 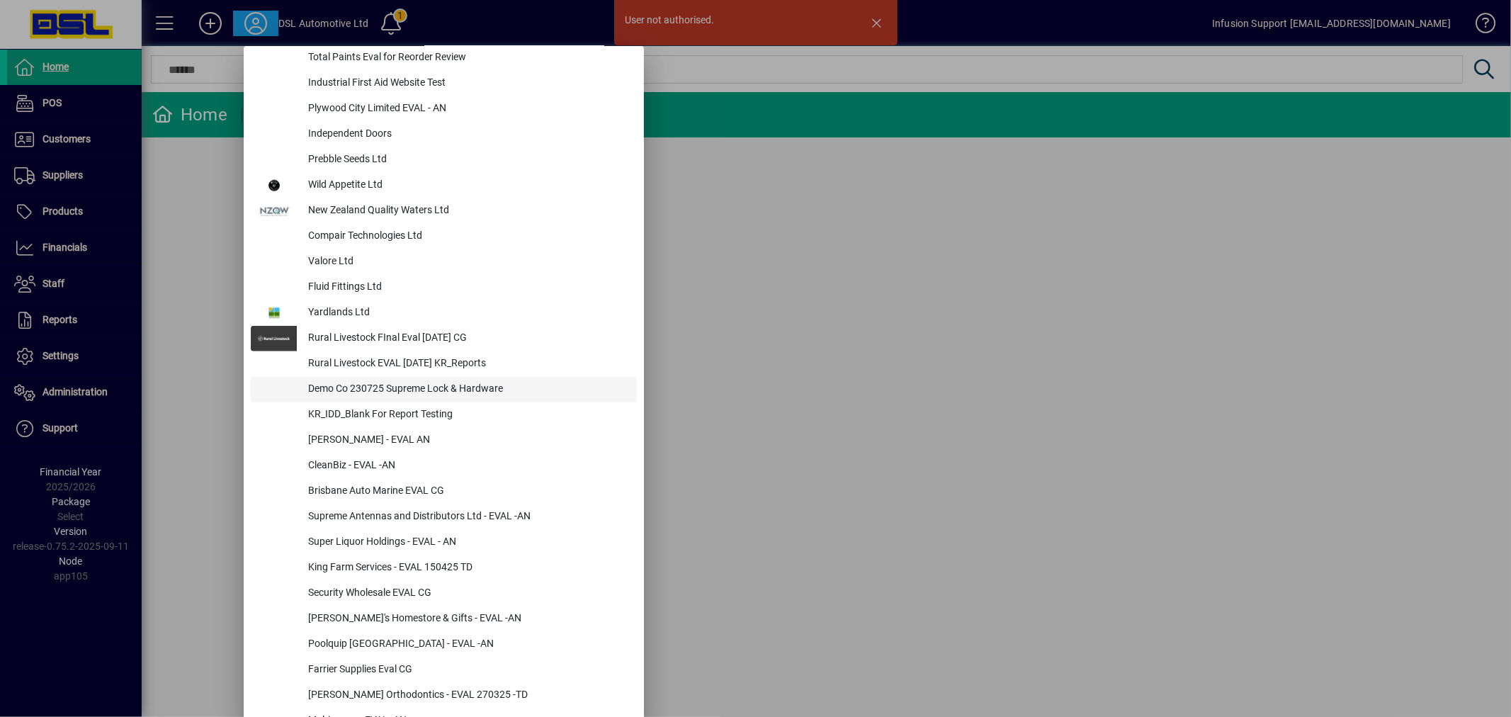 I want to click on div: Prebble Seeds Ltd, so click(x=467, y=160).